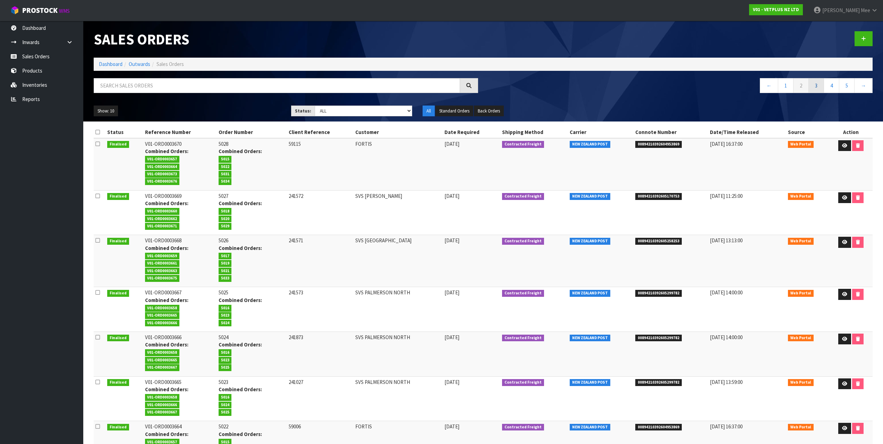  What do you see at coordinates (252, 212) in the screenshot?
I see `td: 5027` at bounding box center [252, 212].